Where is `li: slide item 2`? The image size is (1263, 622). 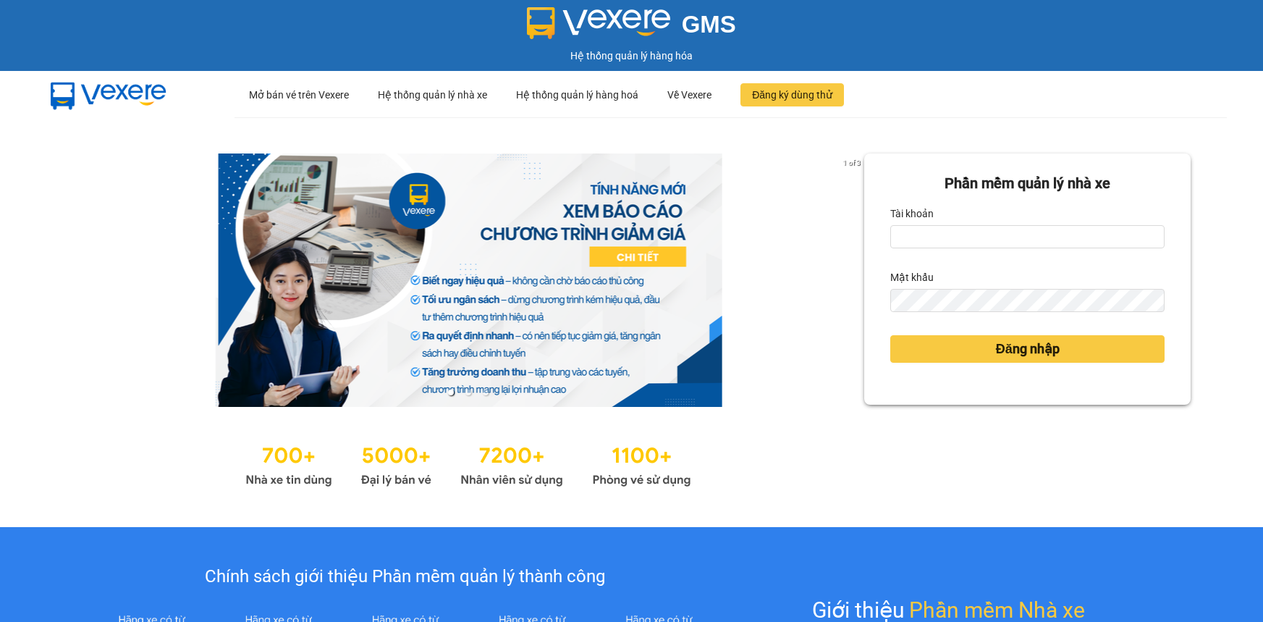
li: slide item 2 is located at coordinates (468, 392).